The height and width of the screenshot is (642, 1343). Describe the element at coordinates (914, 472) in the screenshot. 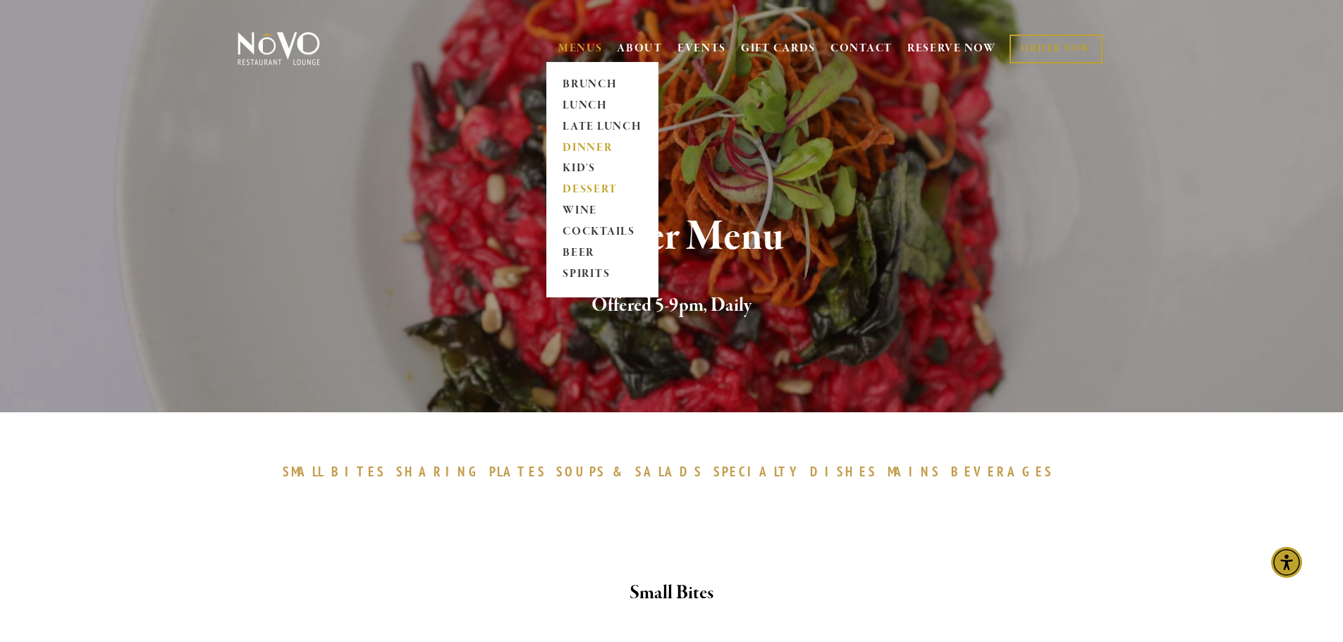

I see `span: MAINS` at that location.